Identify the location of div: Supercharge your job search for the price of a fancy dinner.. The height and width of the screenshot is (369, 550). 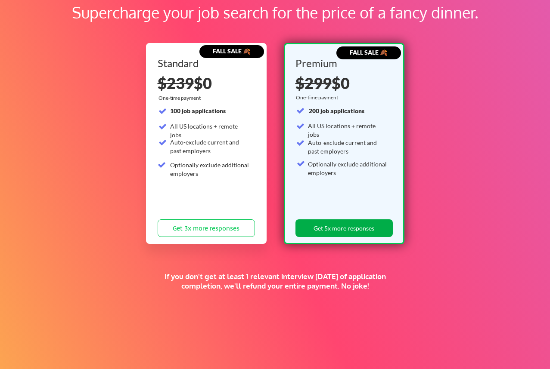
(275, 12).